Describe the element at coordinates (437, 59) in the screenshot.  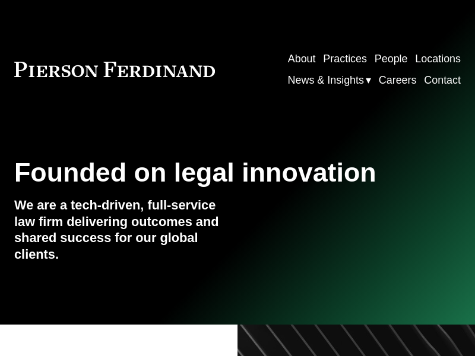
I see `a: Locations` at that location.